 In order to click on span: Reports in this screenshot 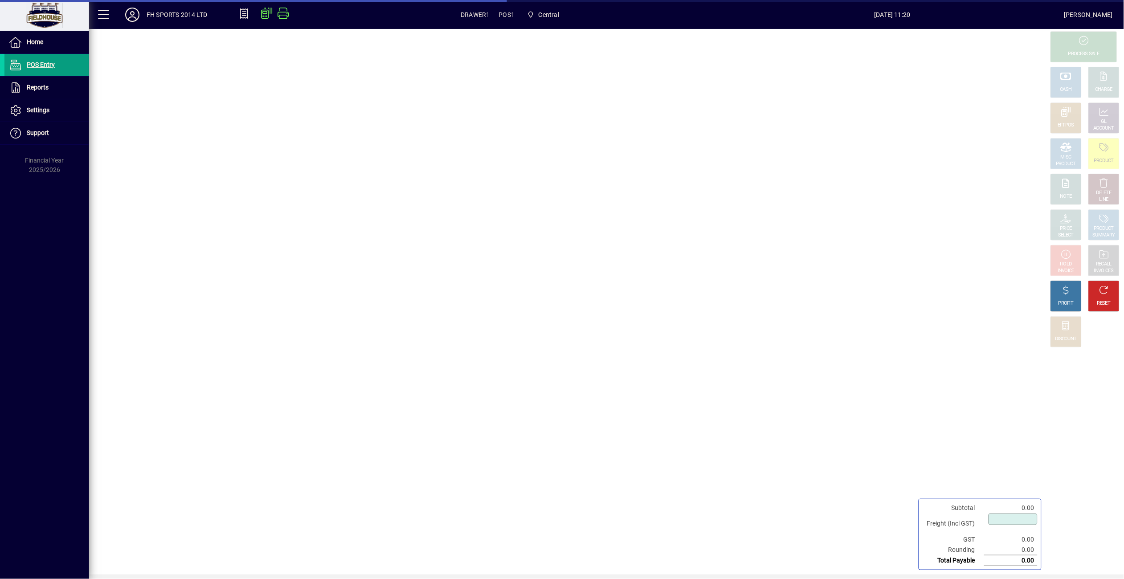, I will do `click(37, 87)`.